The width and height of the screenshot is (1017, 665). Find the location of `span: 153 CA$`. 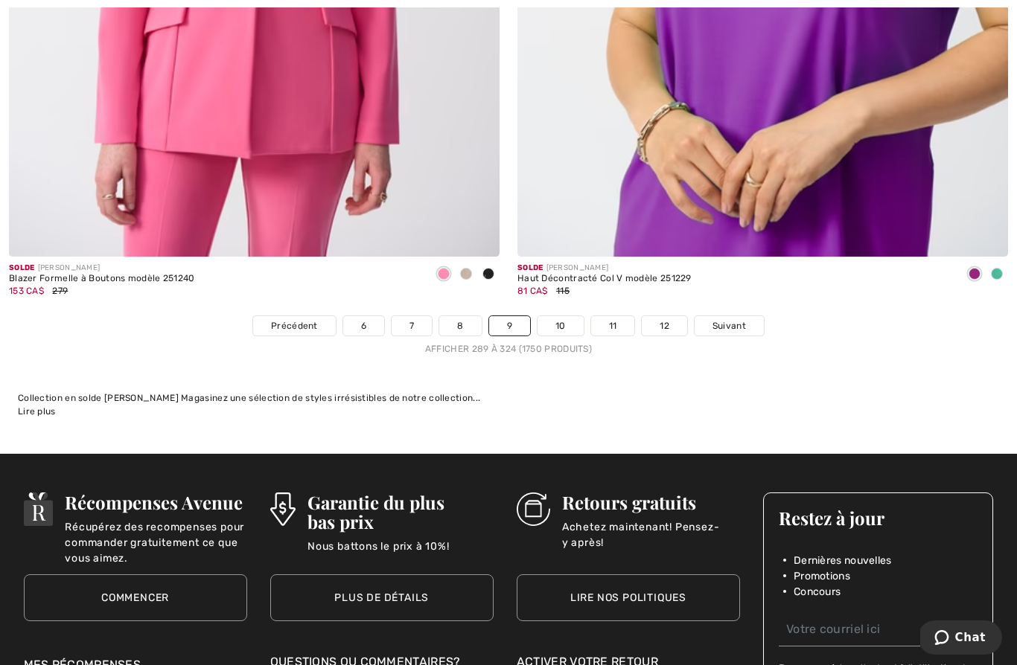

span: 153 CA$ is located at coordinates (26, 291).